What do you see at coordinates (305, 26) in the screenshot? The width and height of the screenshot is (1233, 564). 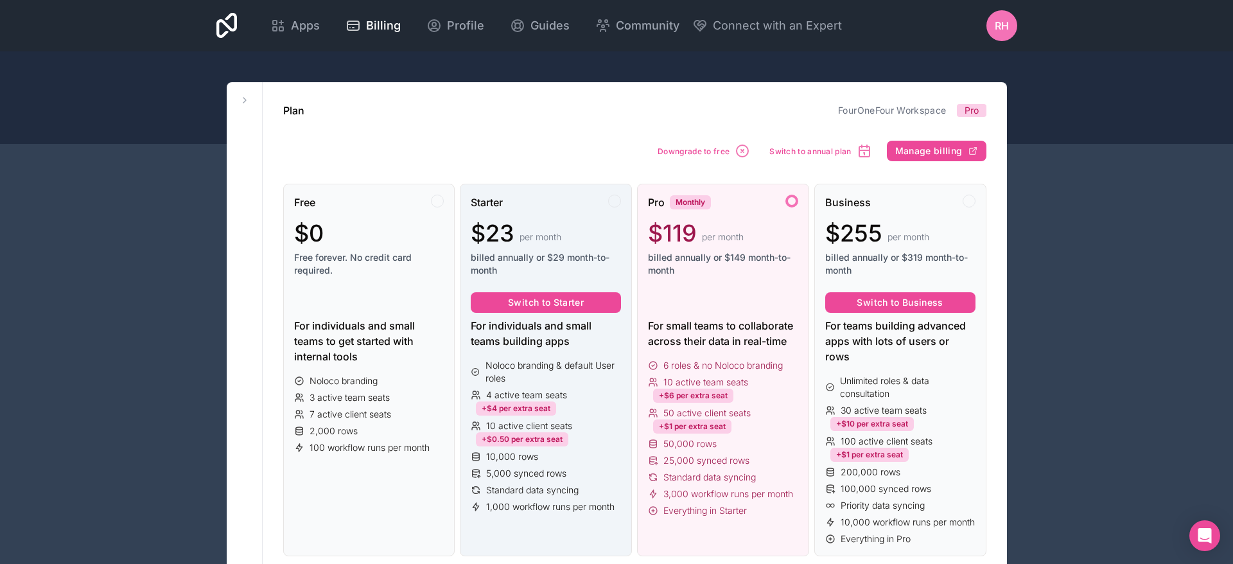 I see `span: Apps` at bounding box center [305, 26].